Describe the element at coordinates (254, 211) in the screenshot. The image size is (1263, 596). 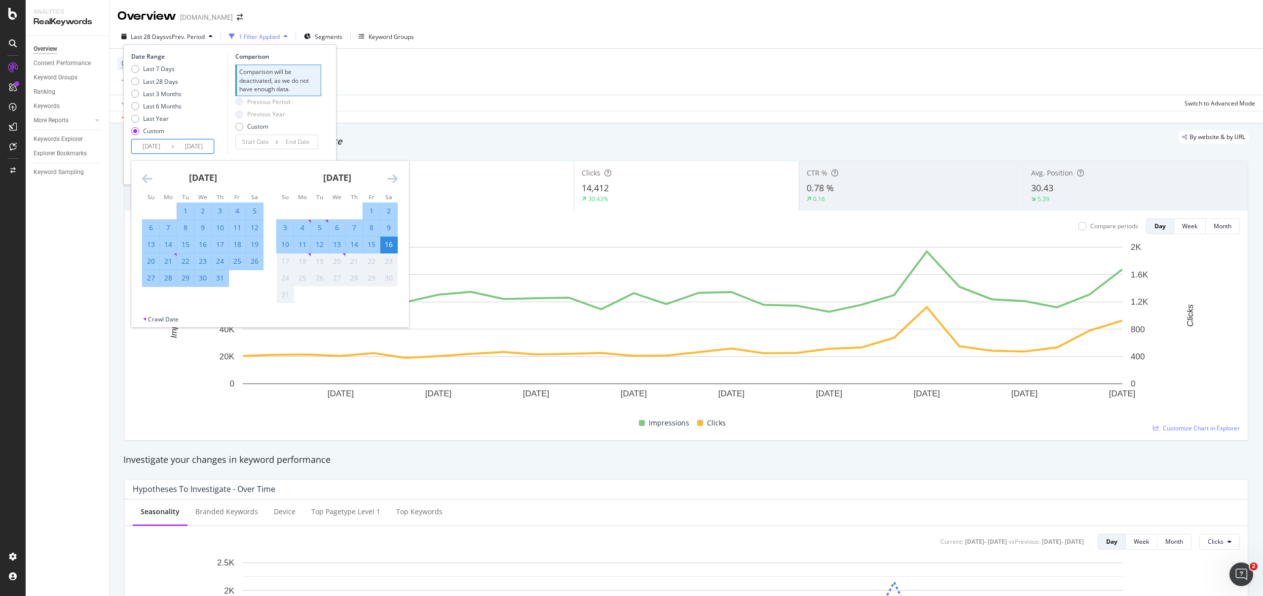
I see `div: 5` at that location.